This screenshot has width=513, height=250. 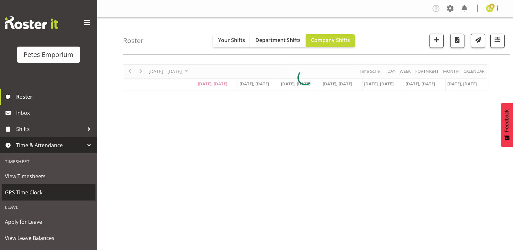 I want to click on img: Rosterit website logo, so click(x=31, y=23).